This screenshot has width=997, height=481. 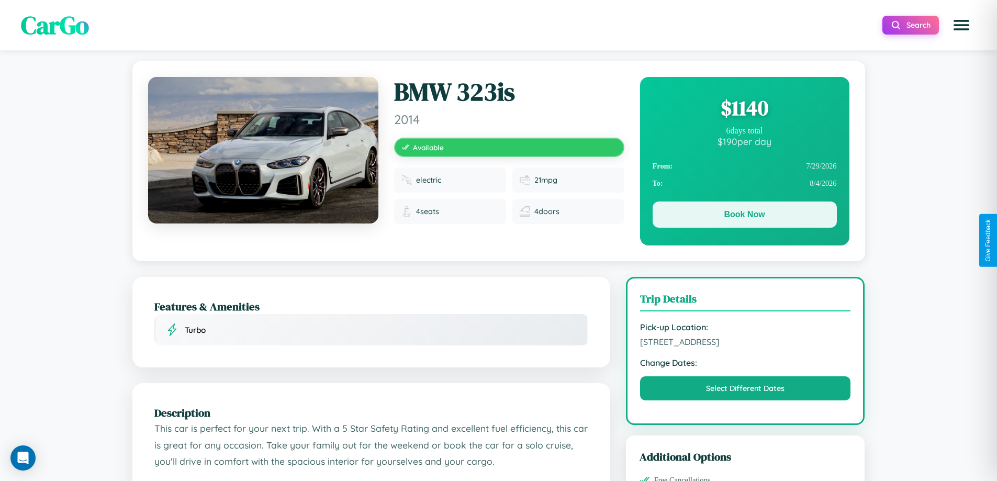 I want to click on strong: To:, so click(x=658, y=183).